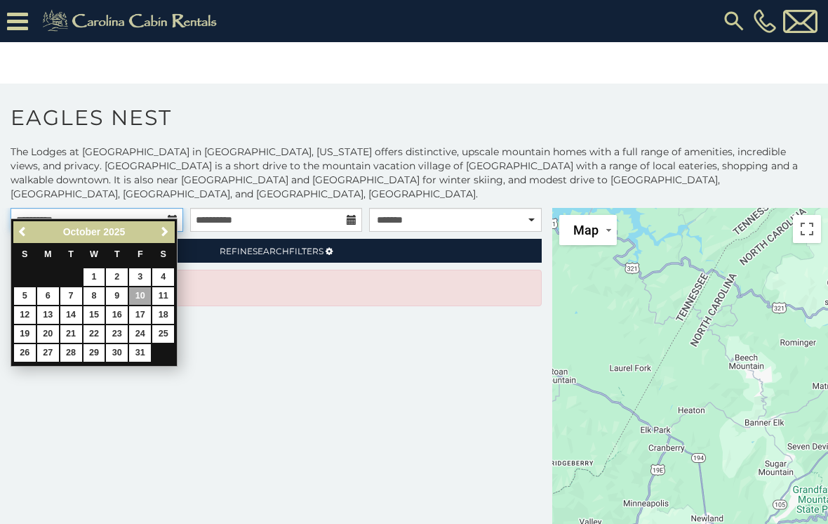  I want to click on a: 11, so click(163, 295).